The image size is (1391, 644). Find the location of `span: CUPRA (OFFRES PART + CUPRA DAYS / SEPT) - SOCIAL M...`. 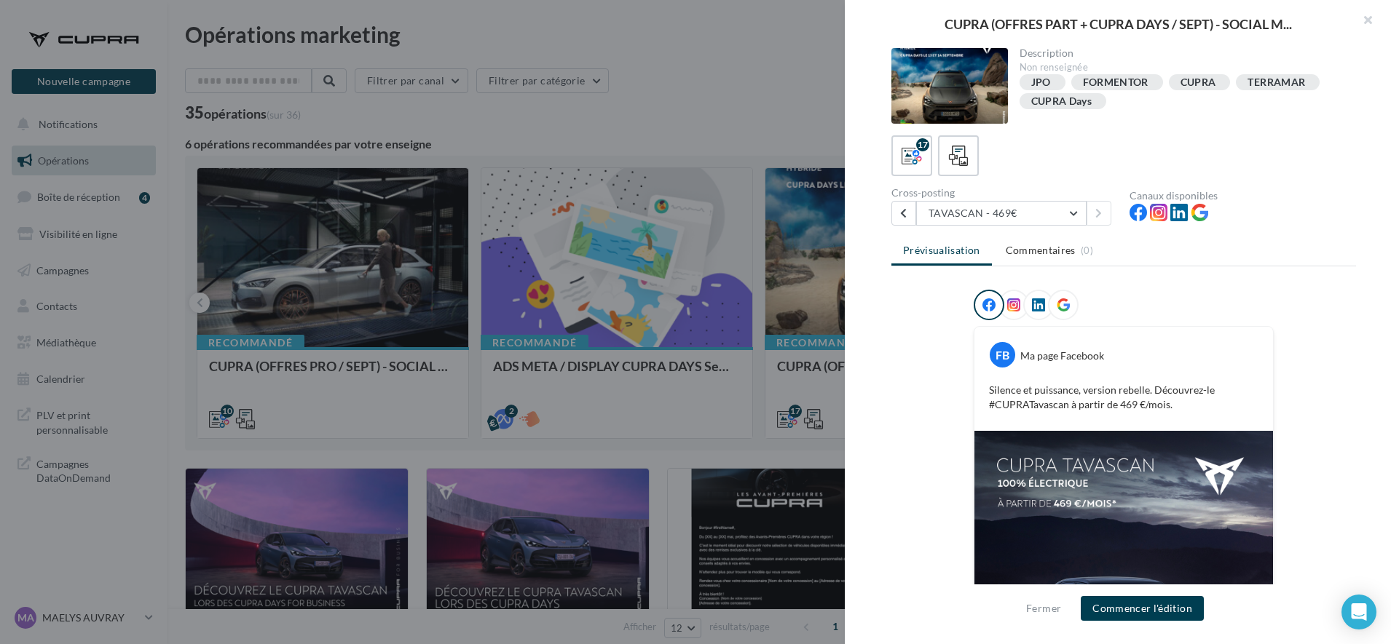

span: CUPRA (OFFRES PART + CUPRA DAYS / SEPT) - SOCIAL M... is located at coordinates (1118, 24).